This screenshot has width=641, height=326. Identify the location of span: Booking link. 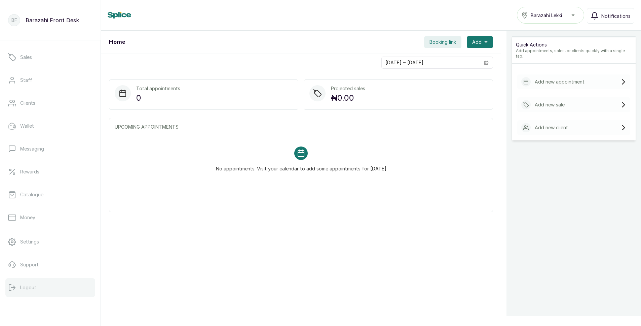
(443, 42).